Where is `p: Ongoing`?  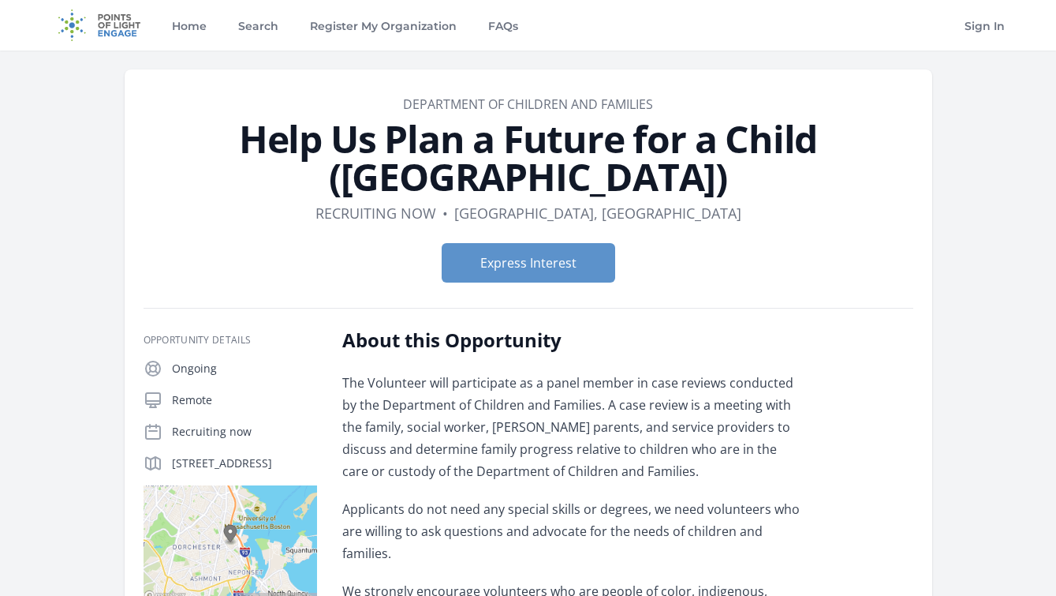
p: Ongoing is located at coordinates (245, 368).